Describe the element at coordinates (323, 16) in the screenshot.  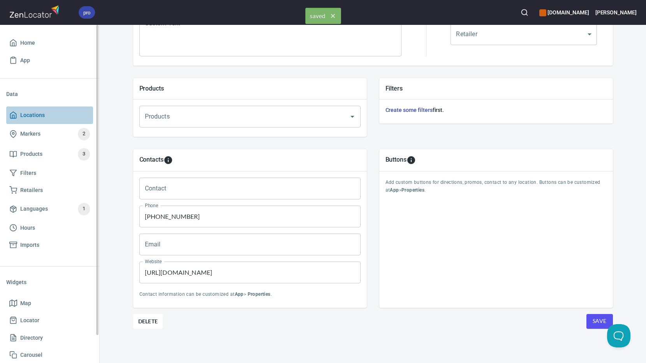
I see `span: saved` at that location.